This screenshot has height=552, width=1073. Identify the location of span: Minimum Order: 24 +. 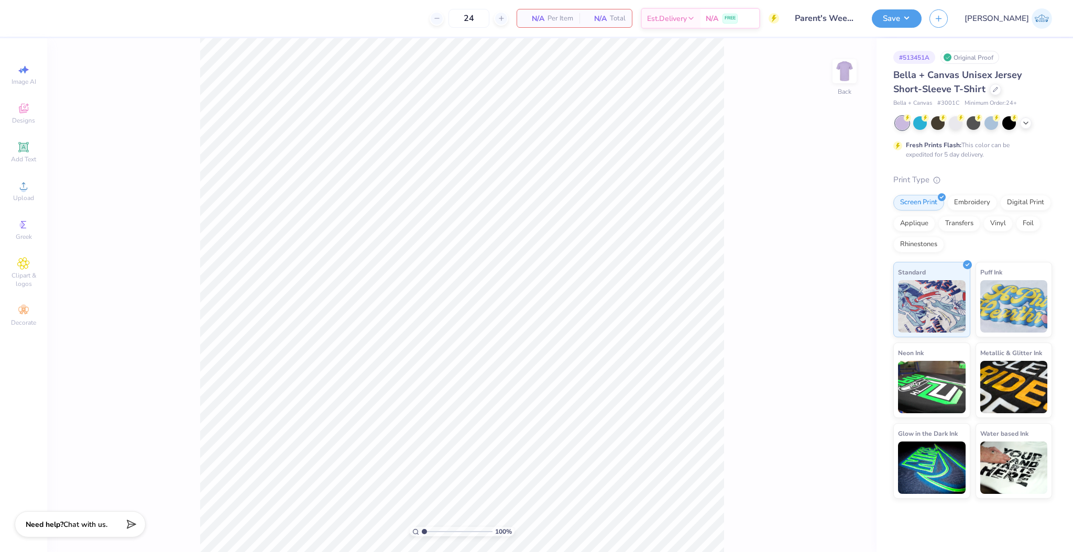
(991, 103).